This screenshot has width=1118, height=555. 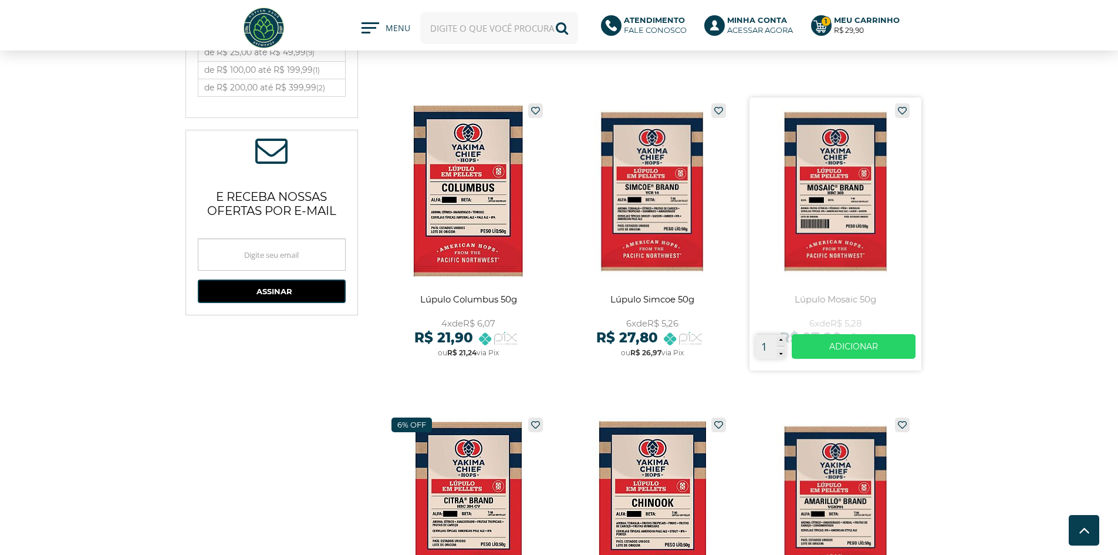 What do you see at coordinates (468, 234) in the screenshot?
I see `a: Lúpulo Columbus 50g` at bounding box center [468, 234].